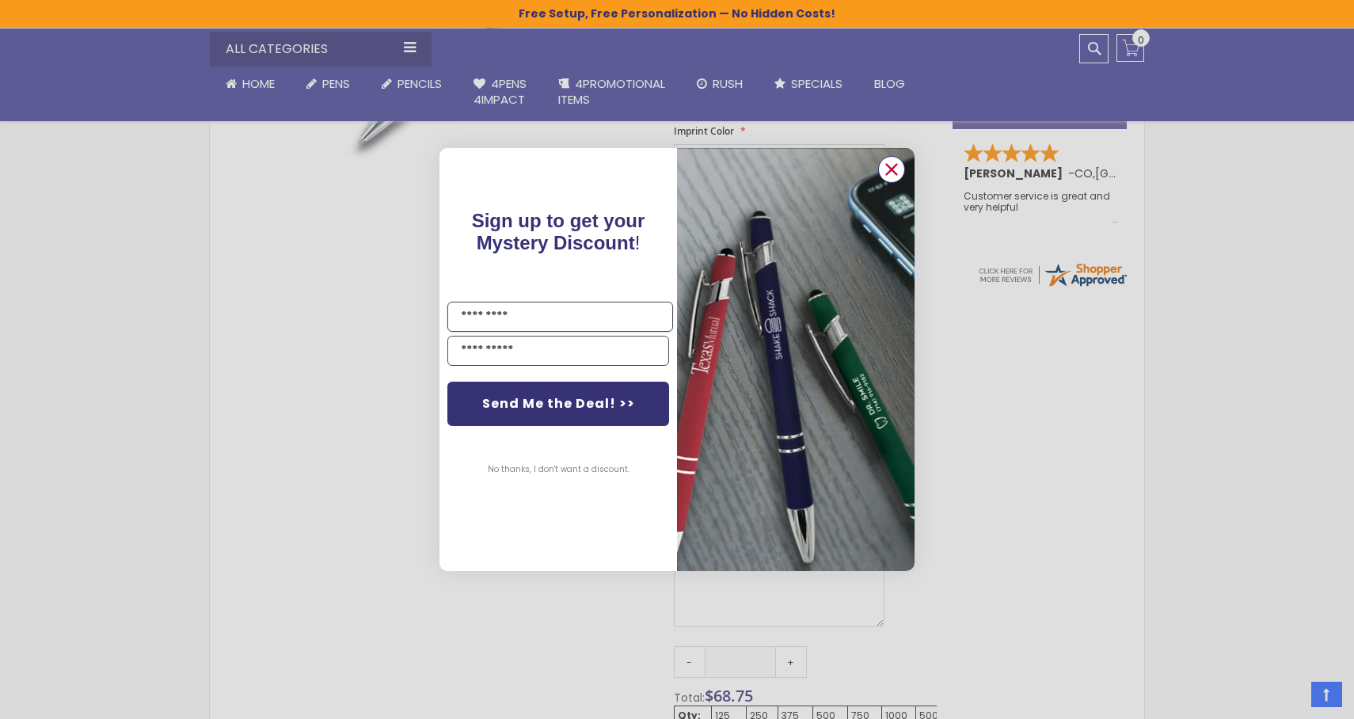 Image resolution: width=1354 pixels, height=719 pixels. What do you see at coordinates (558, 231) in the screenshot?
I see `span: Sign up to get your Mystery Discount` at bounding box center [558, 231].